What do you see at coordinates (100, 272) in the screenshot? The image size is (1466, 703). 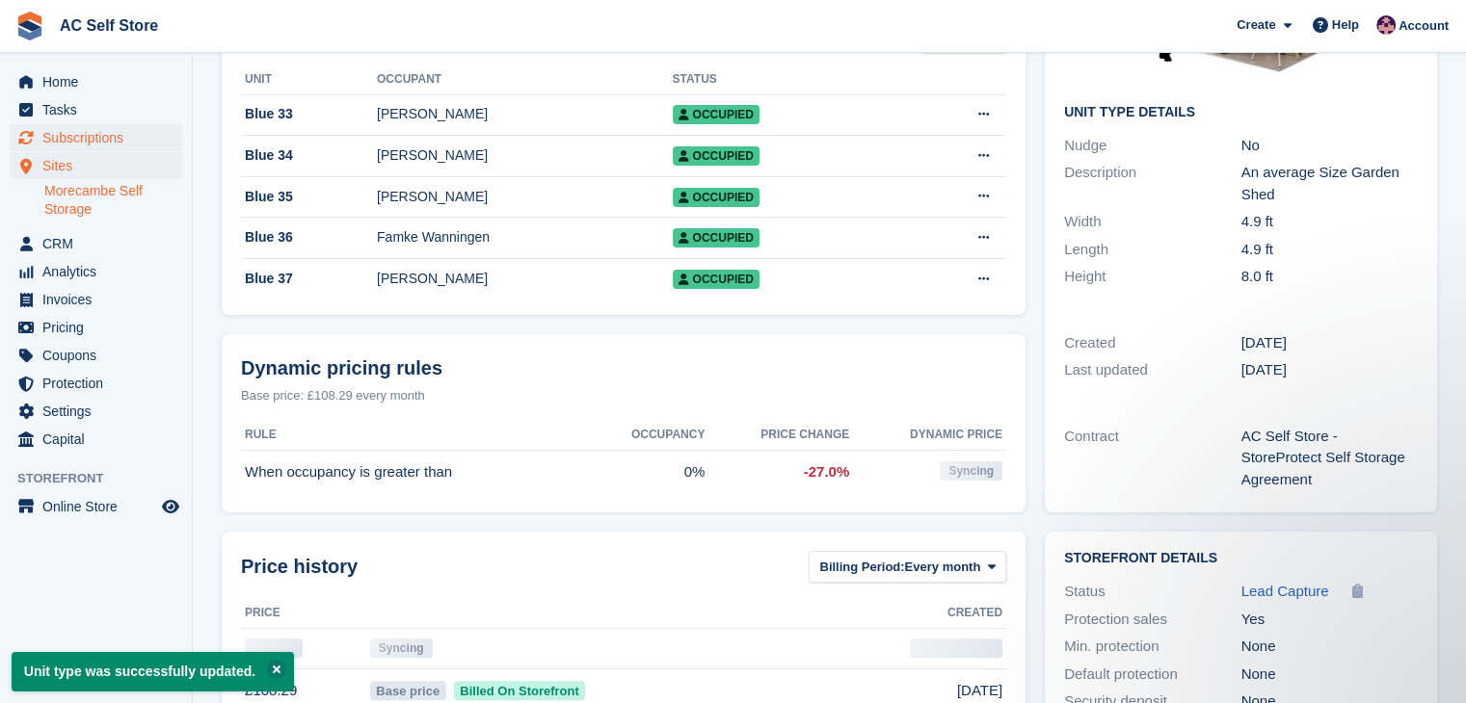 I see `span: Analytics` at bounding box center [100, 272].